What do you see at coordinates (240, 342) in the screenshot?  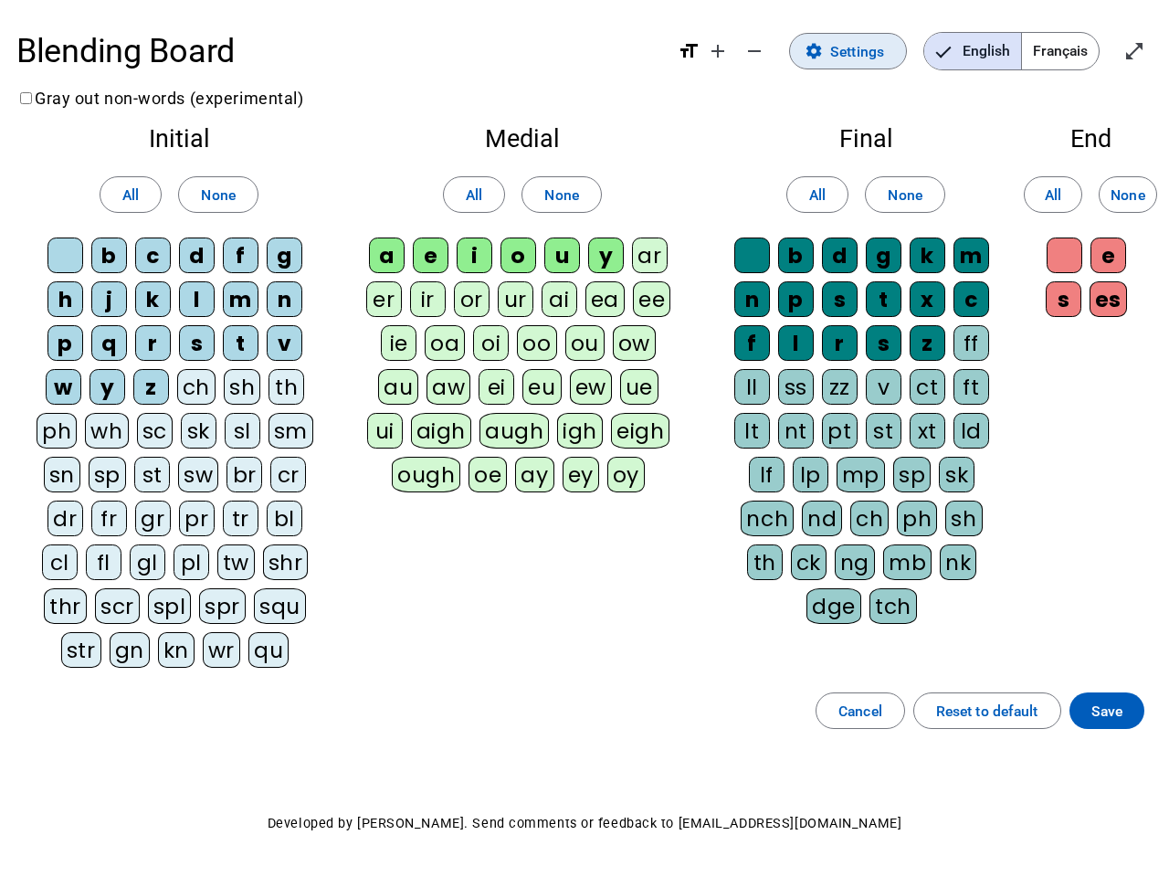 I see `div: t` at bounding box center [240, 342].